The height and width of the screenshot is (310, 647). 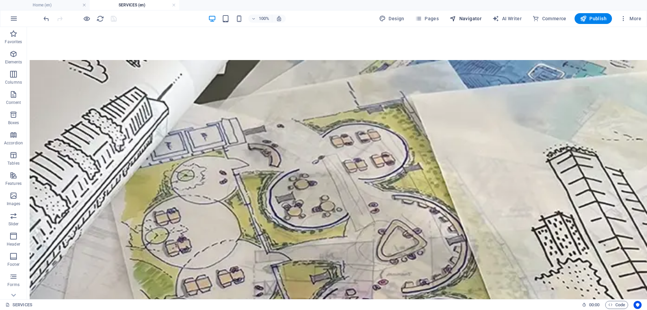 What do you see at coordinates (638, 305) in the screenshot?
I see `button: Usercentrics` at bounding box center [638, 305].